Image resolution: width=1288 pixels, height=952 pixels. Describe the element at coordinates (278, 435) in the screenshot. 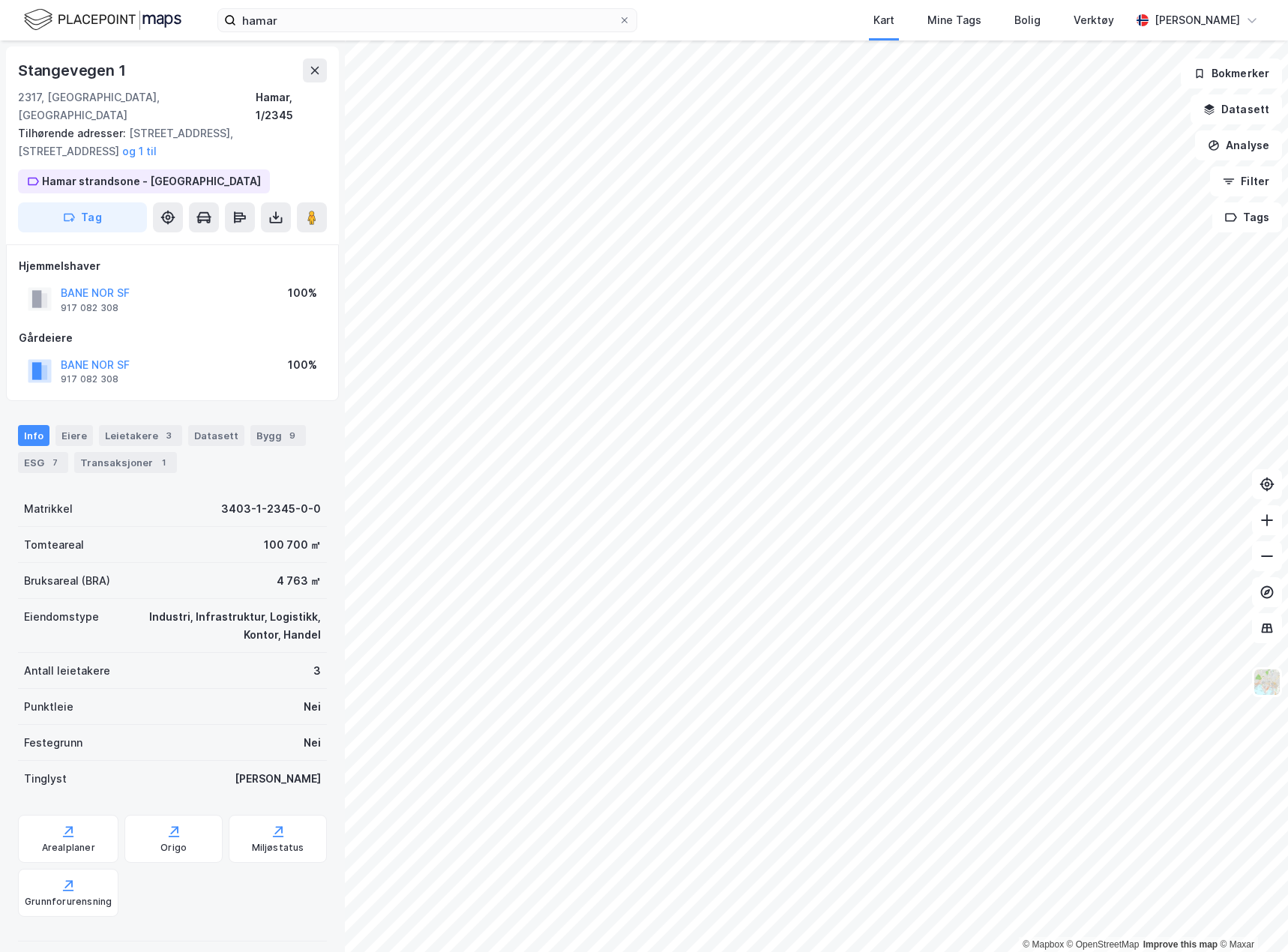

I see `div: Bygg` at that location.